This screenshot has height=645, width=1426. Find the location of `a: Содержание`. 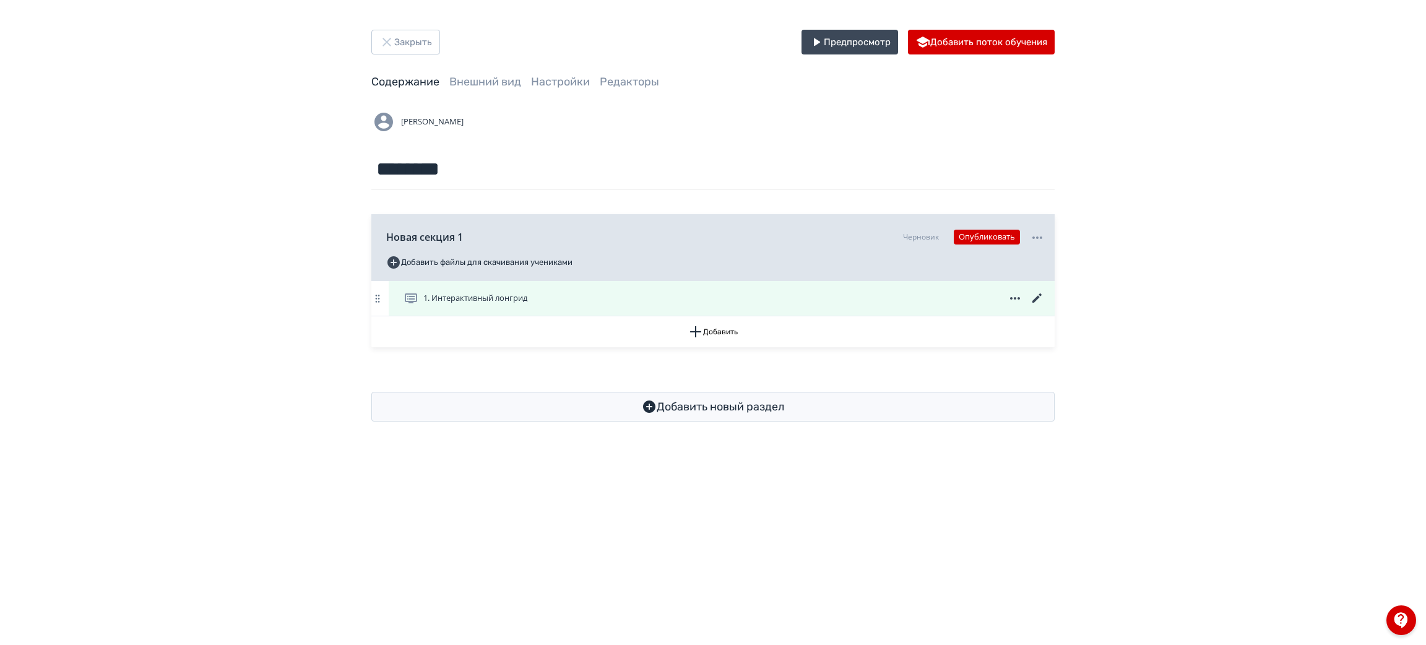

a: Содержание is located at coordinates (405, 82).